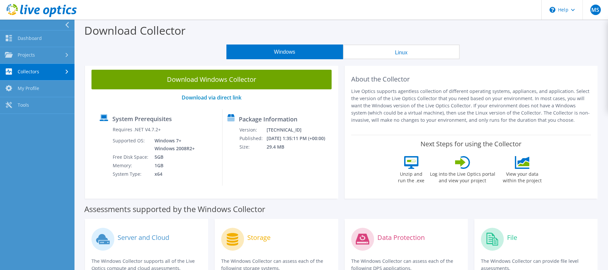 The image size is (608, 270). What do you see at coordinates (173, 174) in the screenshot?
I see `td: x64` at bounding box center [173, 174].